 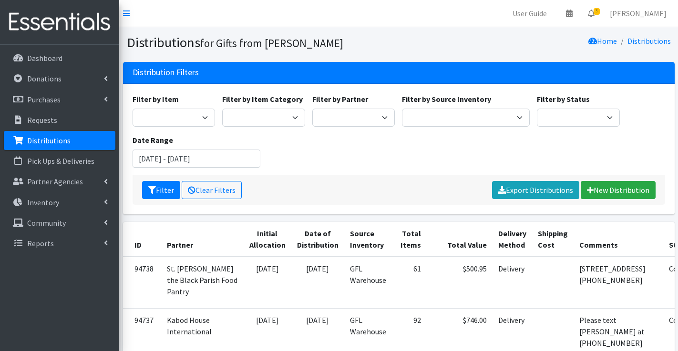 What do you see at coordinates (165, 72) in the screenshot?
I see `h3: Distribution Filters` at bounding box center [165, 72].